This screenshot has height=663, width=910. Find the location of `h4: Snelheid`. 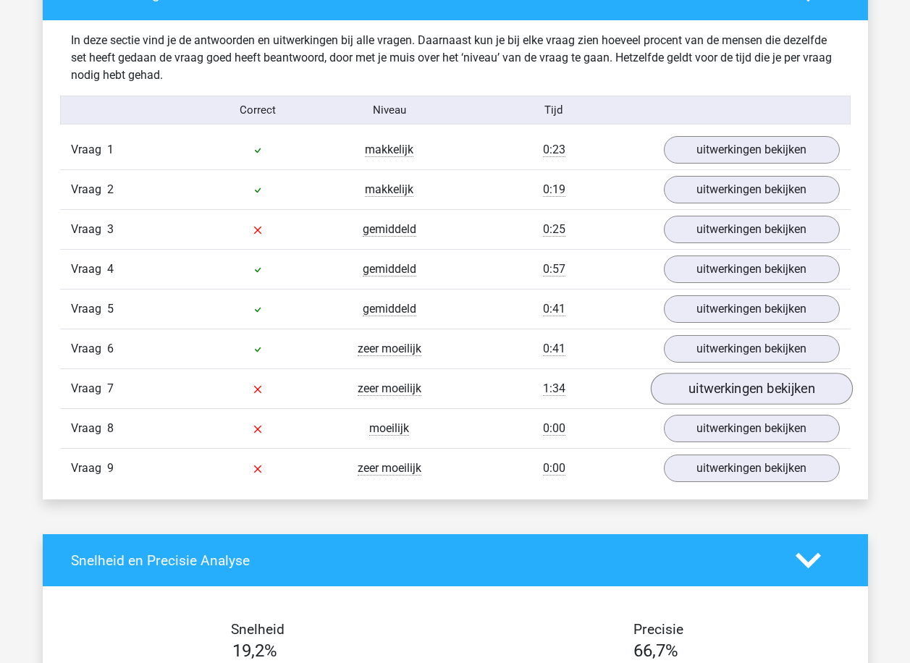

h4: Snelheid is located at coordinates (258, 629).